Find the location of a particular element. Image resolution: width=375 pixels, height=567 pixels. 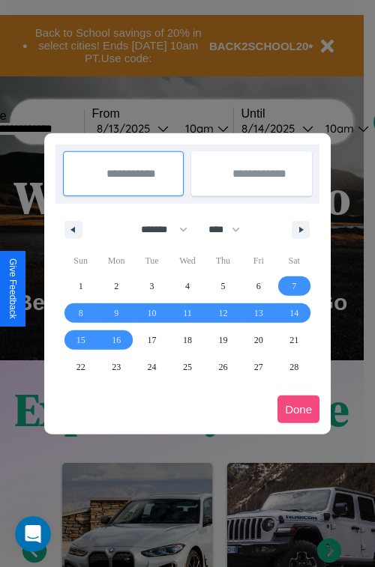

button: 21 is located at coordinates (294, 340).